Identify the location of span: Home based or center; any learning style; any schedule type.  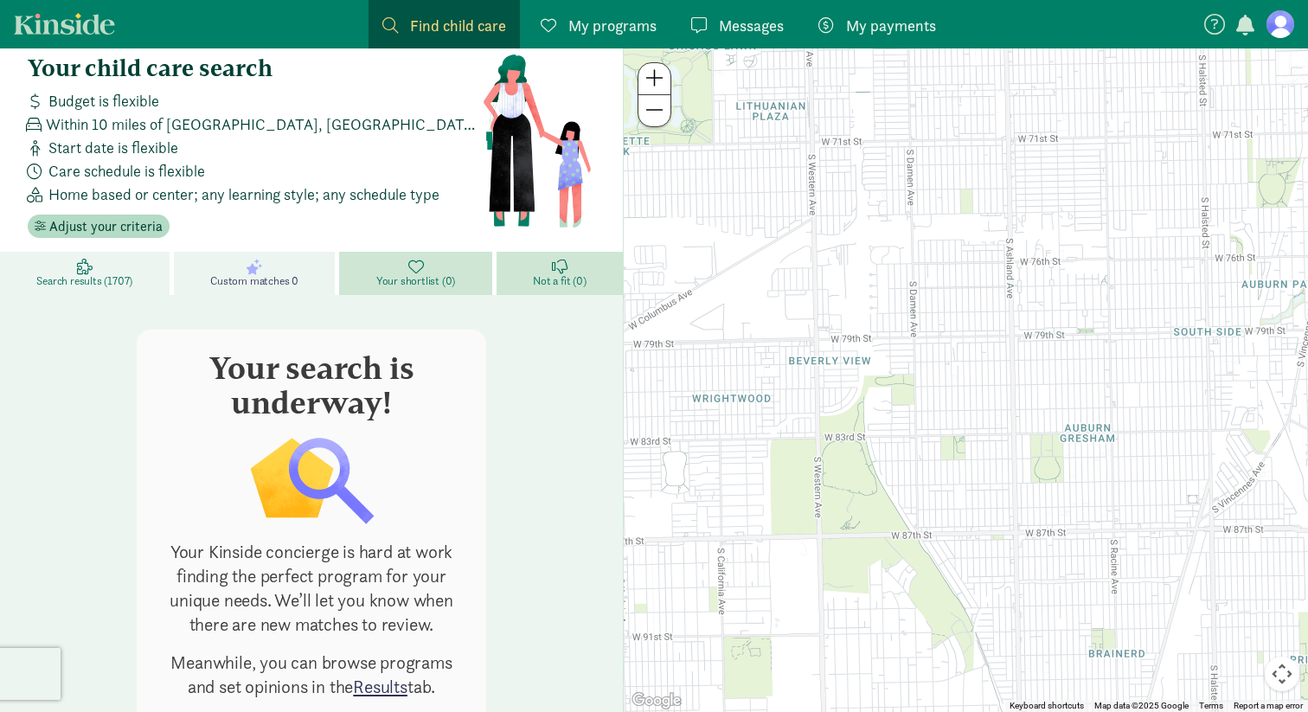
(244, 194).